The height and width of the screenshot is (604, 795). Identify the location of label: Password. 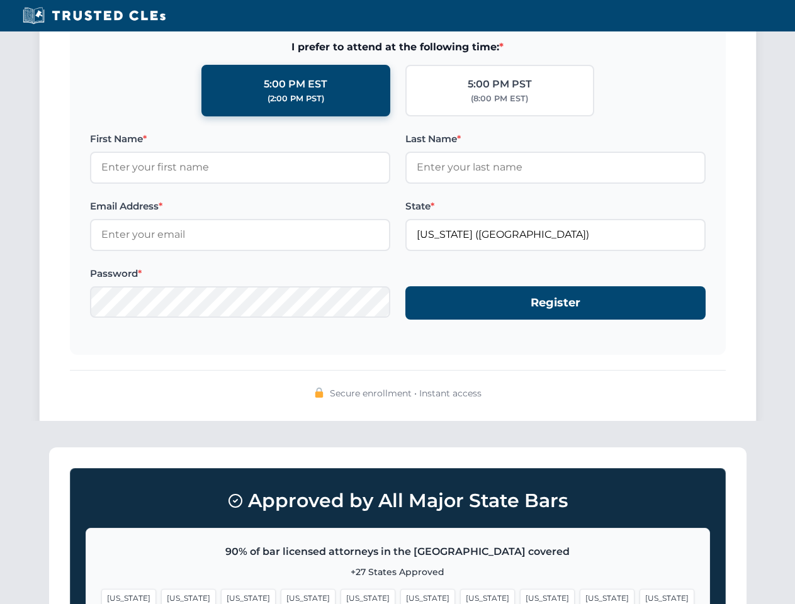
(240, 274).